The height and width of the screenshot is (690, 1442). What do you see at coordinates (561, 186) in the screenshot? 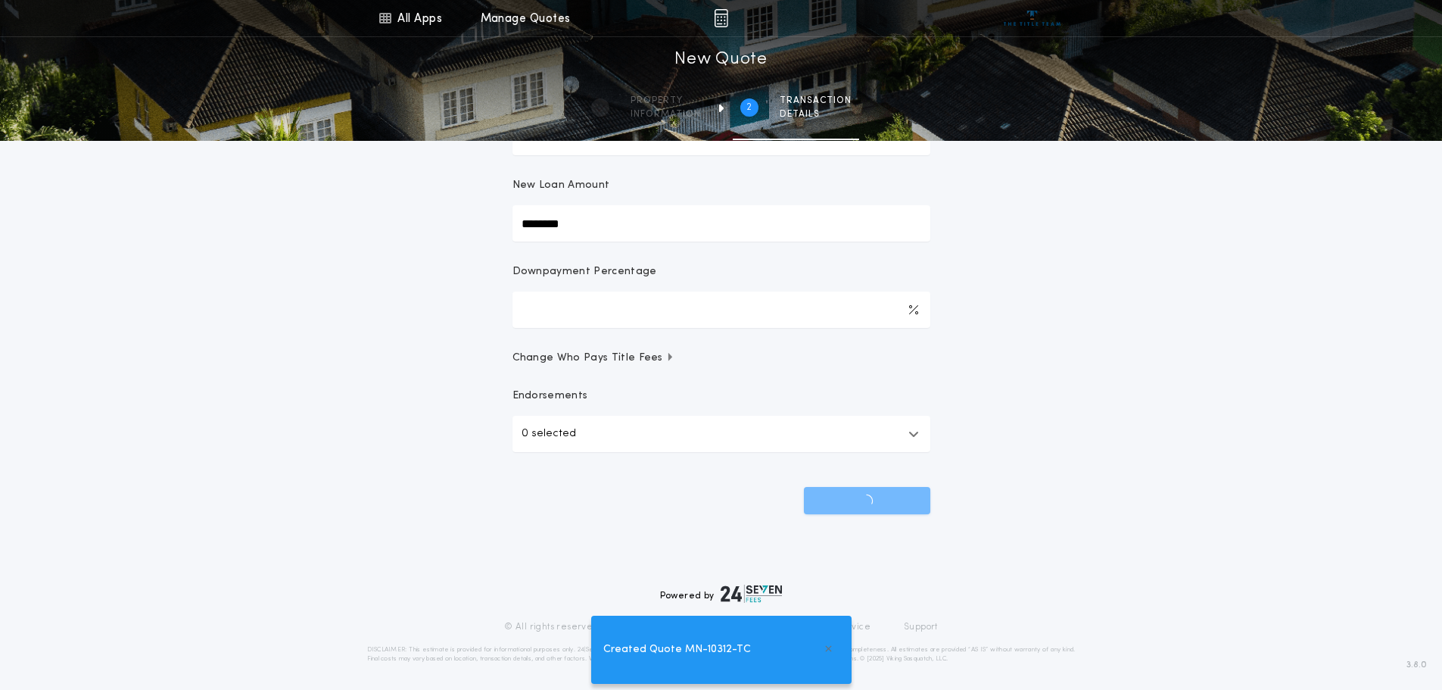
I see `p: New Loan Amount` at bounding box center [561, 186].